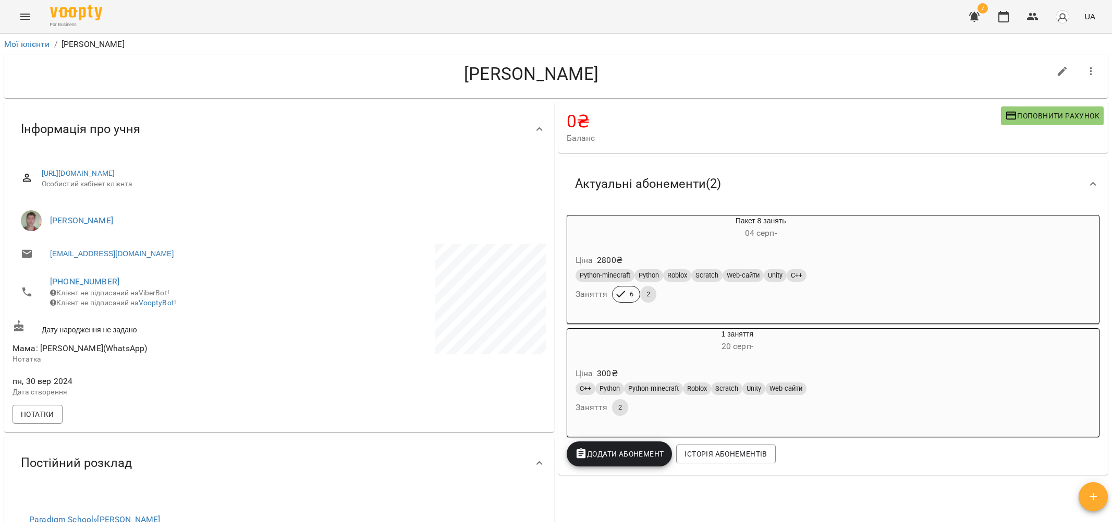 The height and width of the screenshot is (528, 1112). Describe the element at coordinates (631, 294) in the screenshot. I see `span: 6` at that location.